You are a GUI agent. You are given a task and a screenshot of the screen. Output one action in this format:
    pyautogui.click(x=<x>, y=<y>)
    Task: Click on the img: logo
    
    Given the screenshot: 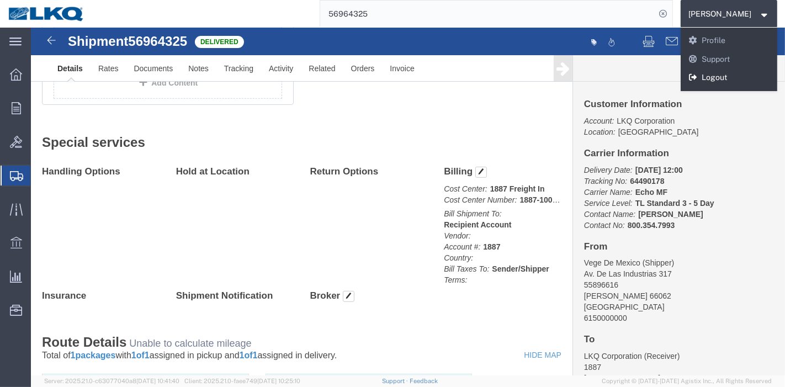 What is the action you would take?
    pyautogui.click(x=46, y=14)
    